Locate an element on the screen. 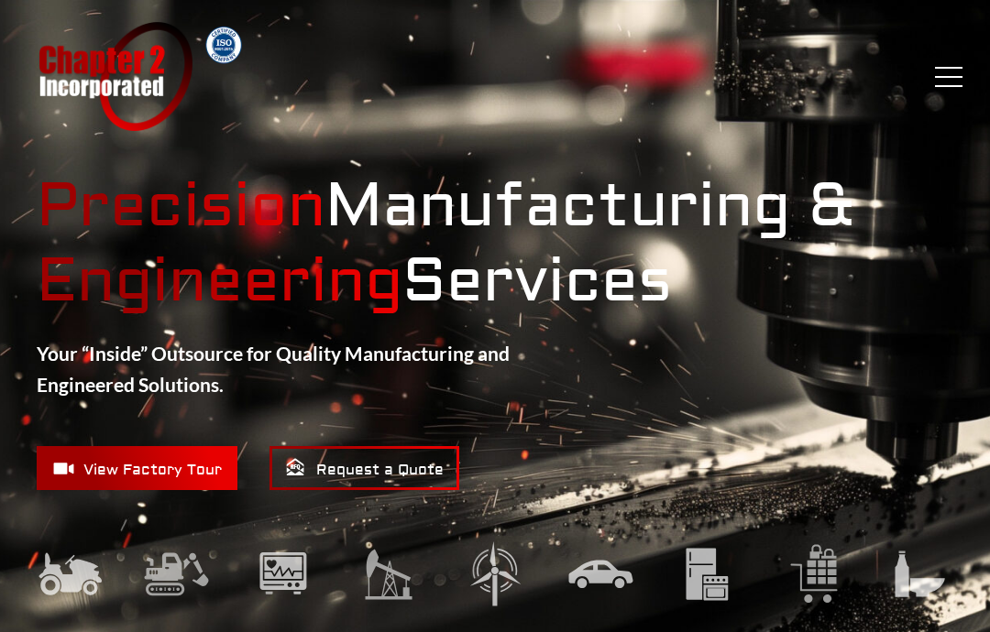 Image resolution: width=990 pixels, height=632 pixels. strong: Your “Inside” Outsource for Quality Manufacturing and Engineered Solutions. is located at coordinates (273, 368).